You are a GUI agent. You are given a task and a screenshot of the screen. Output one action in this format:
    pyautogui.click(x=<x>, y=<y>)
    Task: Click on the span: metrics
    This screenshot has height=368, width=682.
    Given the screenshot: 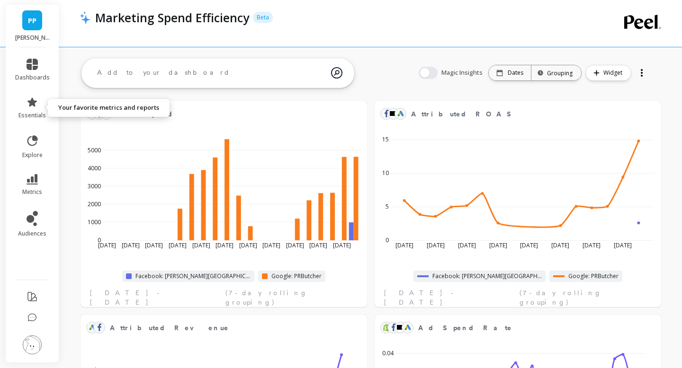 What is the action you would take?
    pyautogui.click(x=32, y=192)
    